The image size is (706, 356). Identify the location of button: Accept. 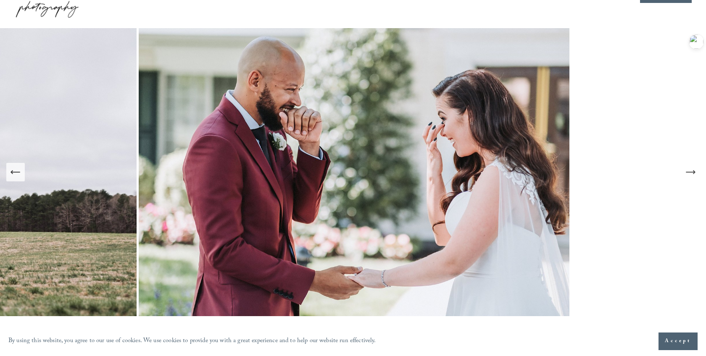
(677, 341).